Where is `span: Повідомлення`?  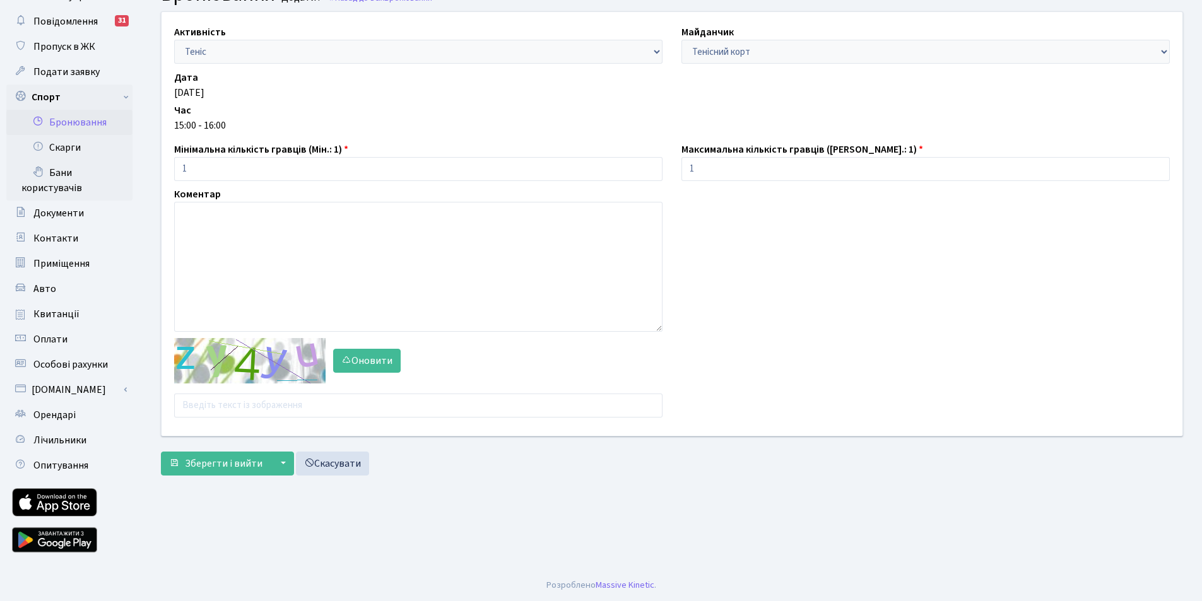
span: Повідомлення is located at coordinates (66, 21).